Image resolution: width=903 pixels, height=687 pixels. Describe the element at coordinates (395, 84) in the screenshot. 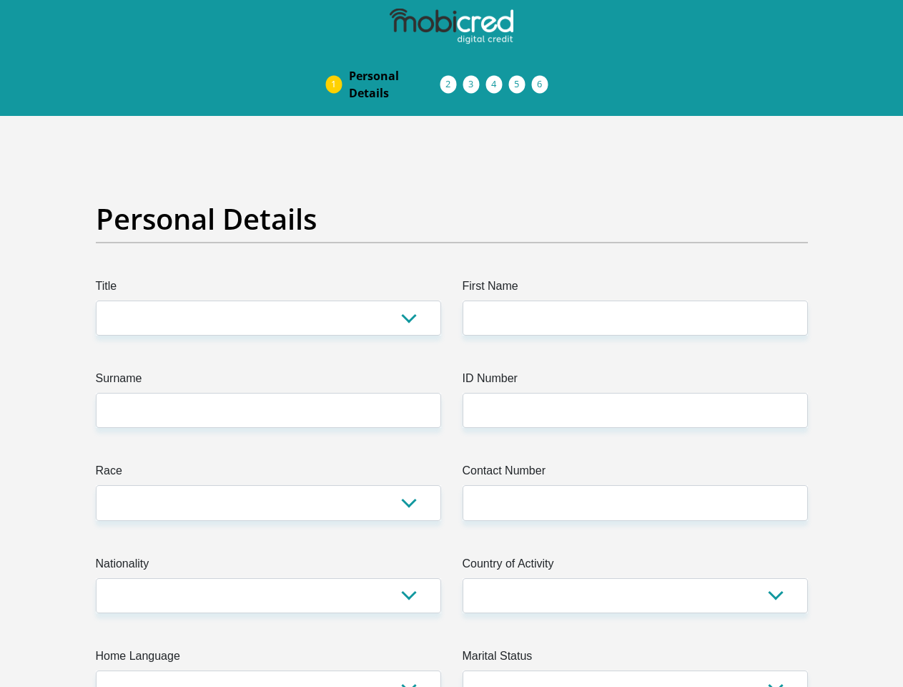

I see `span: Personal Details` at that location.